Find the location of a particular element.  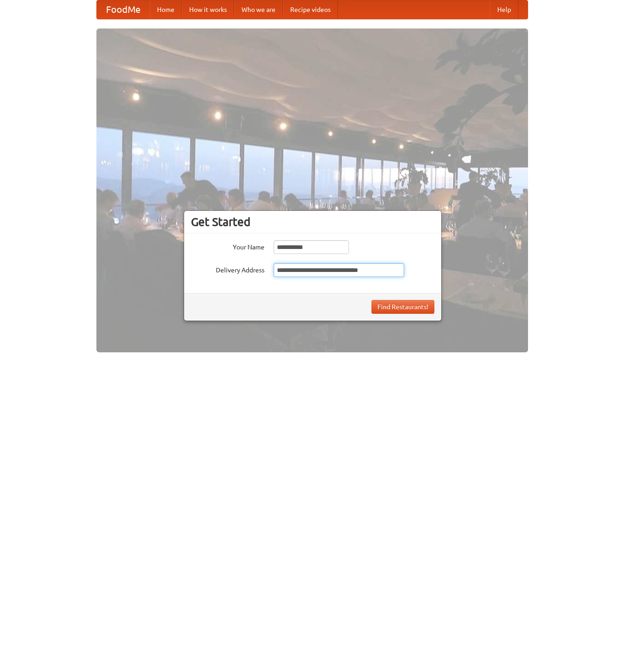

label: Your Name is located at coordinates (228, 246).